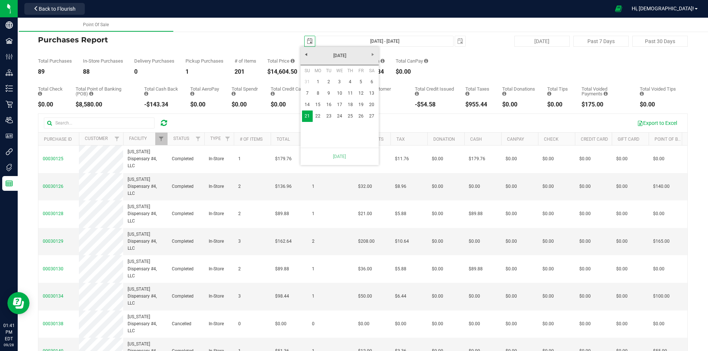  I want to click on div: Total AeroPay, so click(205, 91).